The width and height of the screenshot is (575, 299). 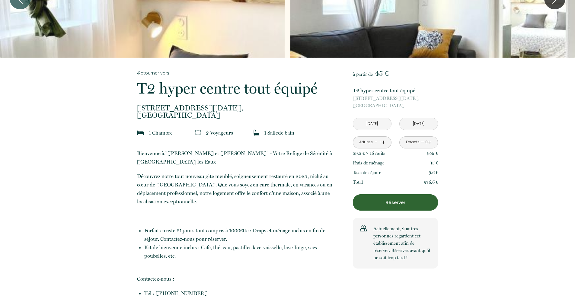 What do you see at coordinates (380, 142) in the screenshot?
I see `div: 1` at bounding box center [380, 142].